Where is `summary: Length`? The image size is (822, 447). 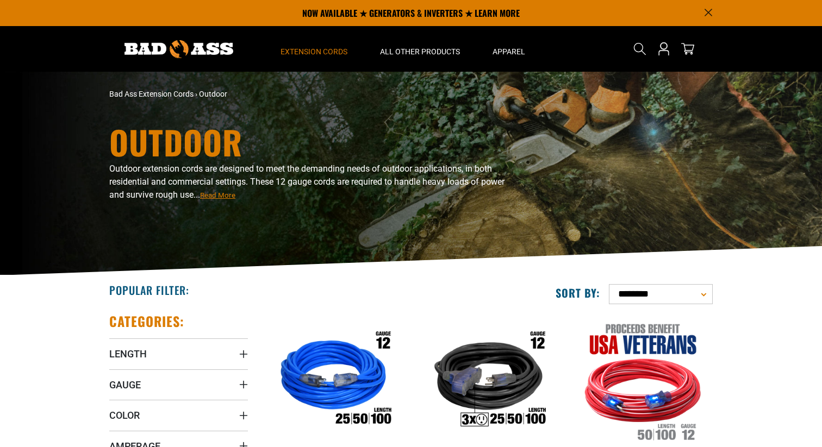
summary: Length is located at coordinates (178, 354).